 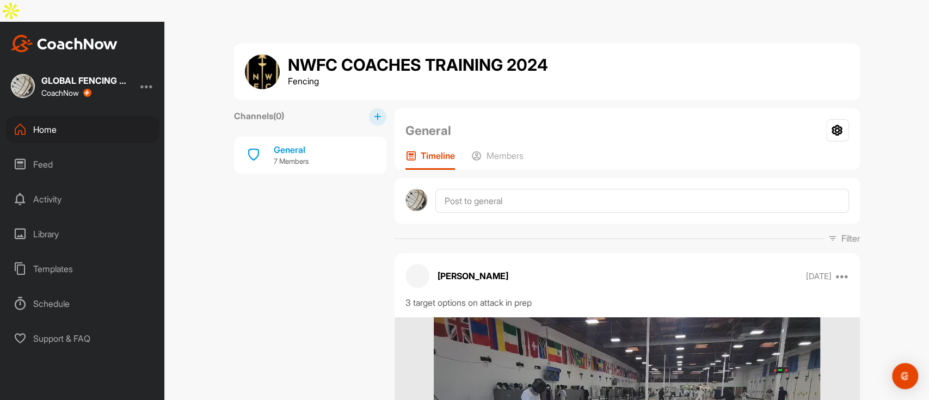 I want to click on div: 3 target options on attack in prep, so click(x=627, y=303).